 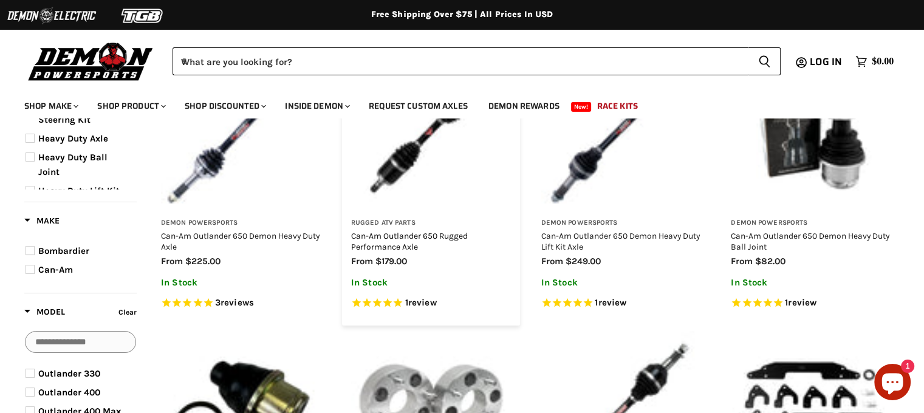 I want to click on a: Inside Demon, so click(x=316, y=106).